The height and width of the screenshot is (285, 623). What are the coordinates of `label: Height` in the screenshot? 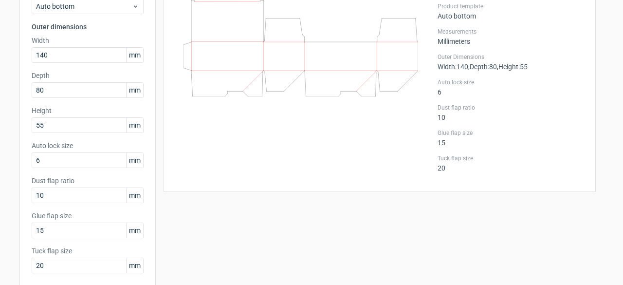 It's located at (88, 111).